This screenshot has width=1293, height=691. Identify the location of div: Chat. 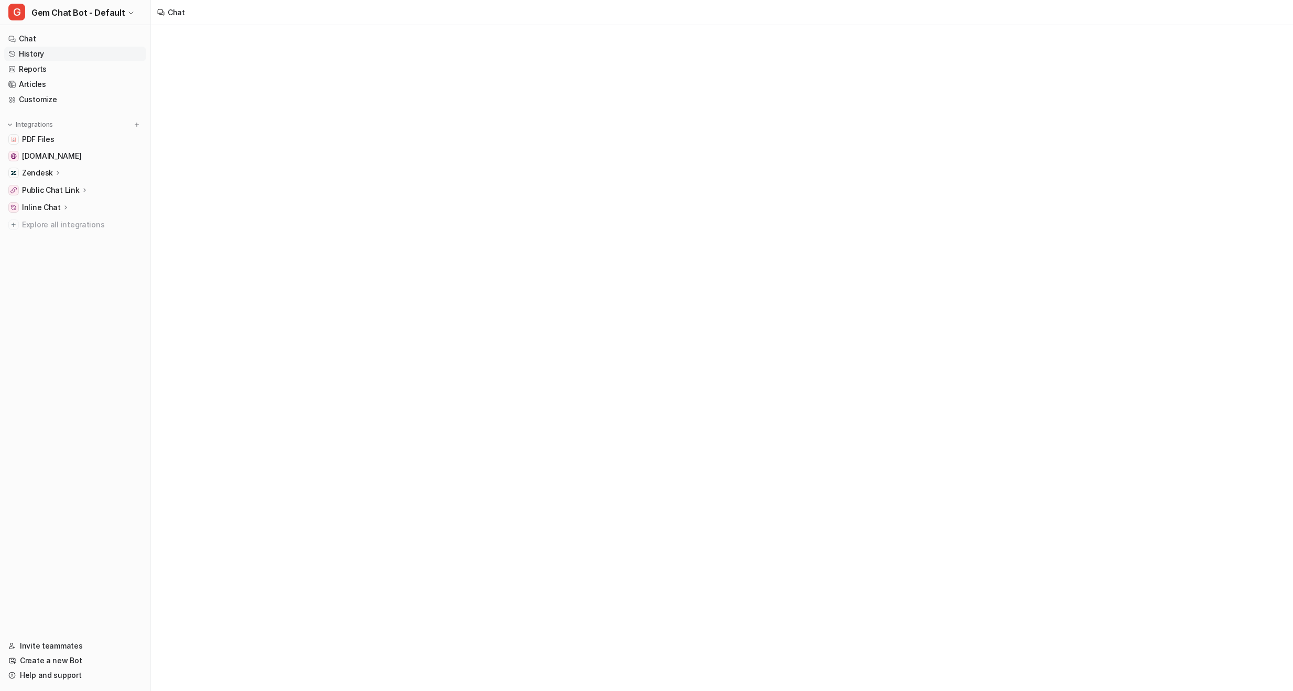
(176, 12).